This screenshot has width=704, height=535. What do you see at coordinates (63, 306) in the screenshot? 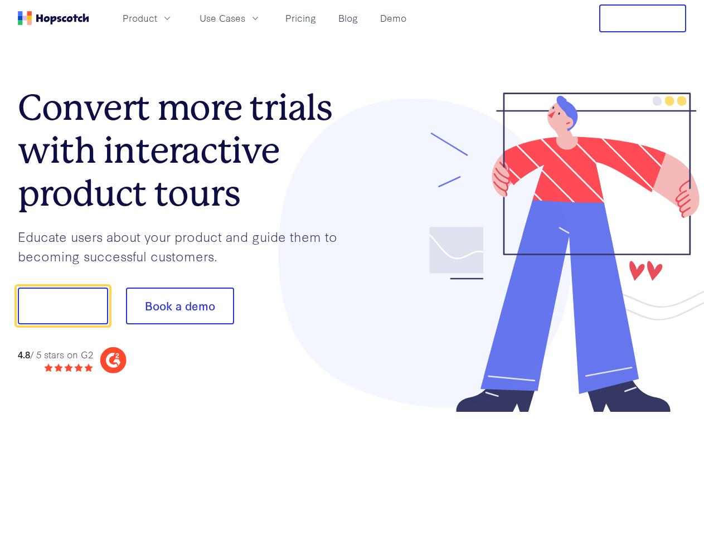
I see `button: Show me!` at bounding box center [63, 306].